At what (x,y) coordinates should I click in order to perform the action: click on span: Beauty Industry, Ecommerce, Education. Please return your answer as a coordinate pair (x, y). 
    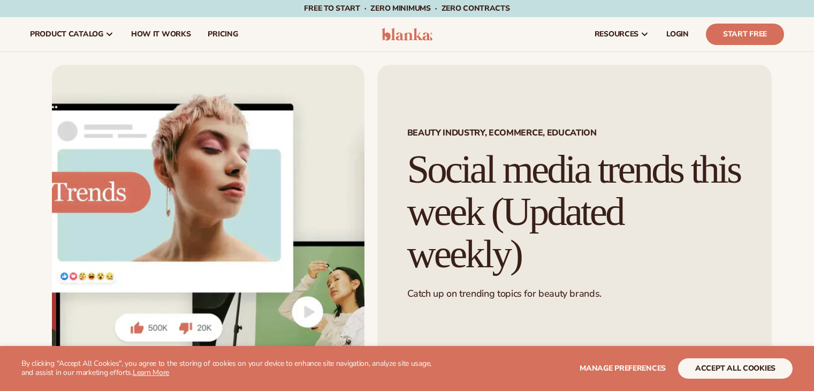
    Looking at the image, I should click on (574, 133).